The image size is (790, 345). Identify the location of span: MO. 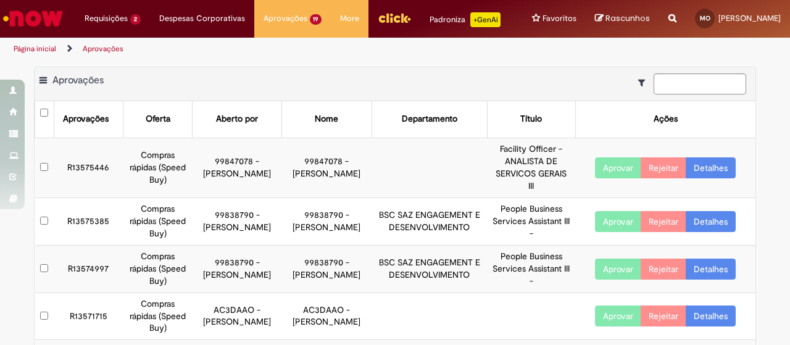
(704, 18).